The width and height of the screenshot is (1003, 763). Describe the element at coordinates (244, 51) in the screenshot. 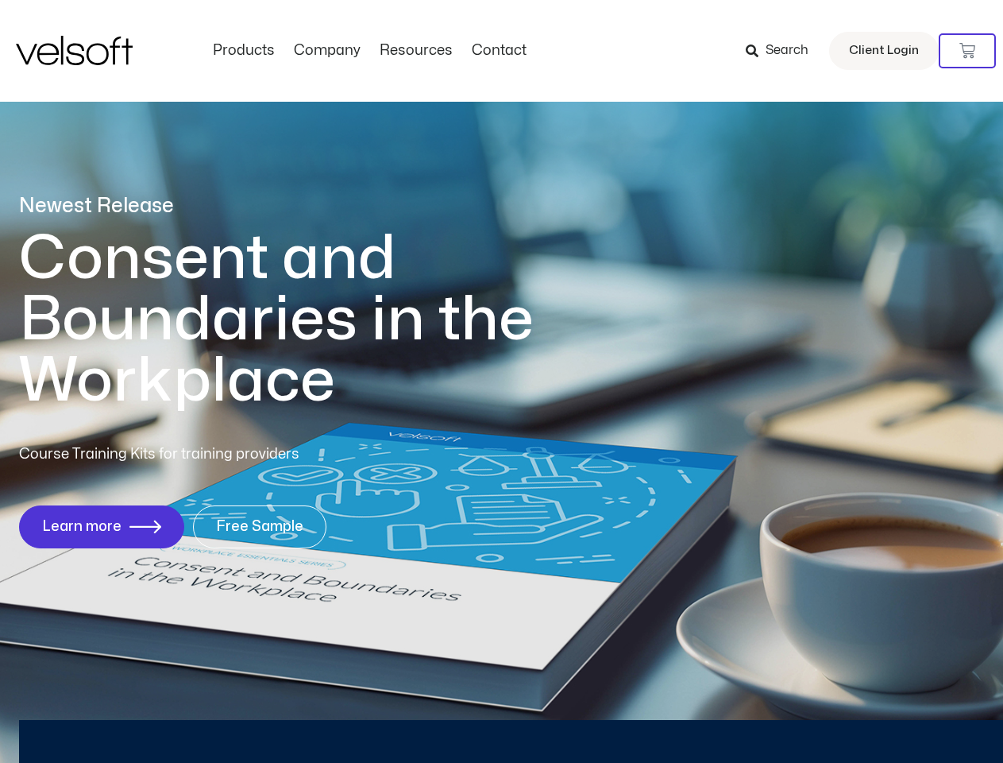

I see `a: ProductsMenu Toggle` at that location.